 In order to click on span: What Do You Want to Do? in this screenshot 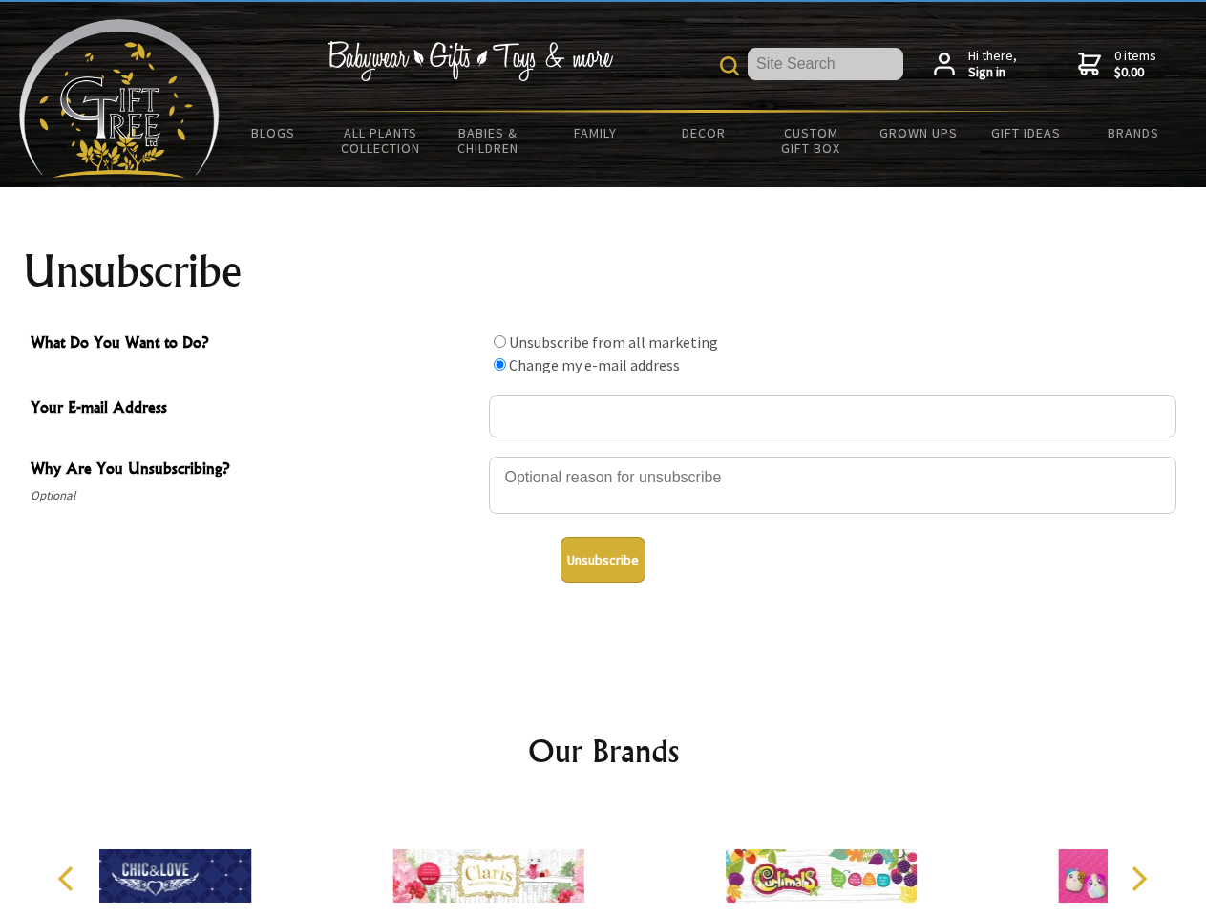, I will do `click(255, 344)`.